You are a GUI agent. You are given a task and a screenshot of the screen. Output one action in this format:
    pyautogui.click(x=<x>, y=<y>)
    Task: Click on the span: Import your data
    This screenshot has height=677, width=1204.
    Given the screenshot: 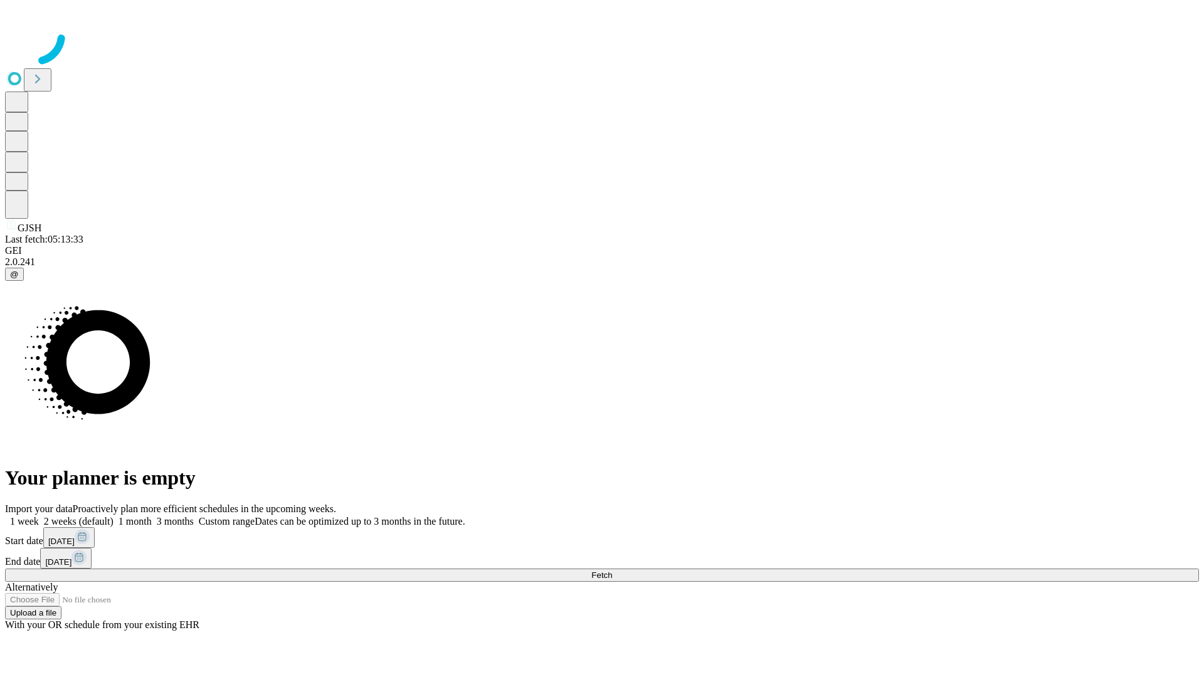 What is the action you would take?
    pyautogui.click(x=39, y=509)
    